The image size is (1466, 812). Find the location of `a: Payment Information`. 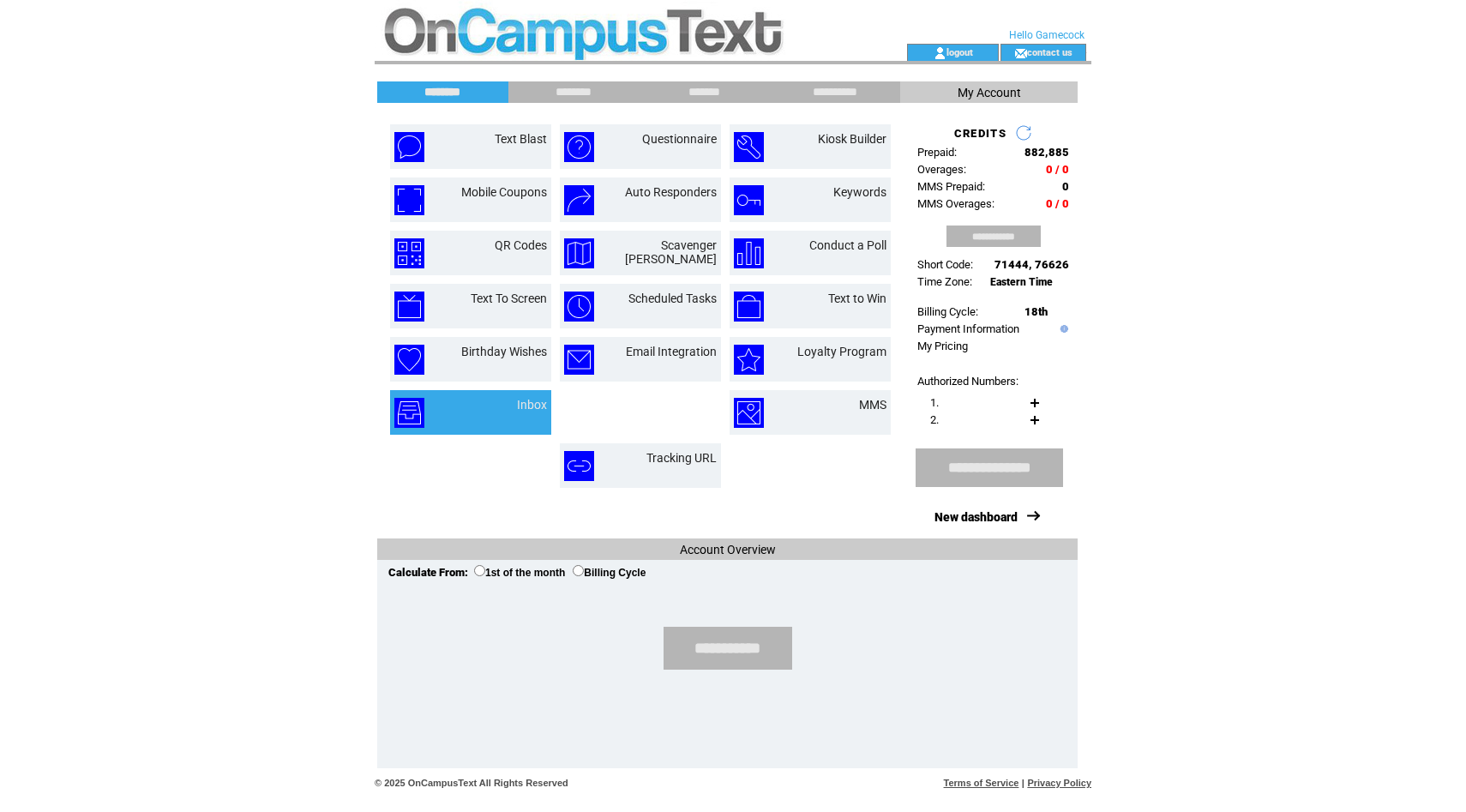

a: Payment Information is located at coordinates (968, 328).